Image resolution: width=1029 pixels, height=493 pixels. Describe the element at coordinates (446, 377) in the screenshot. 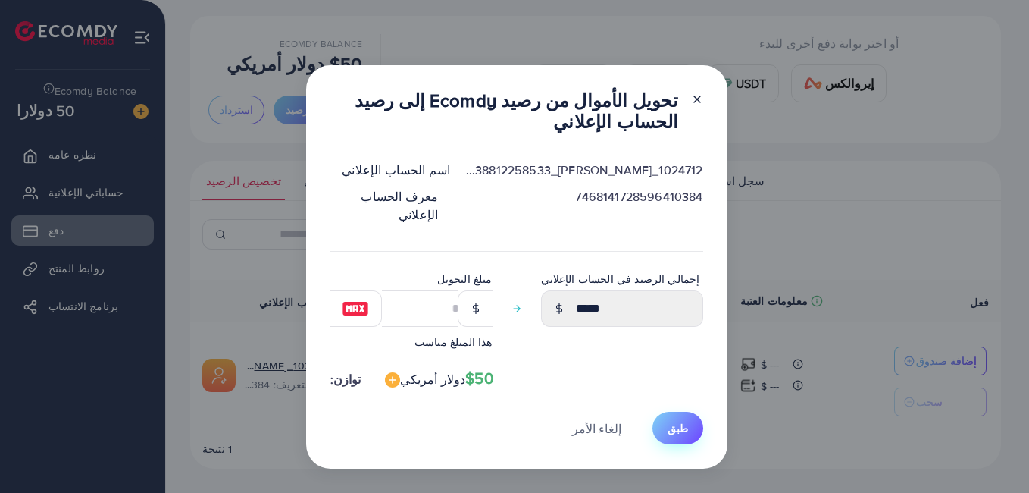

I see `font: $50` at that location.